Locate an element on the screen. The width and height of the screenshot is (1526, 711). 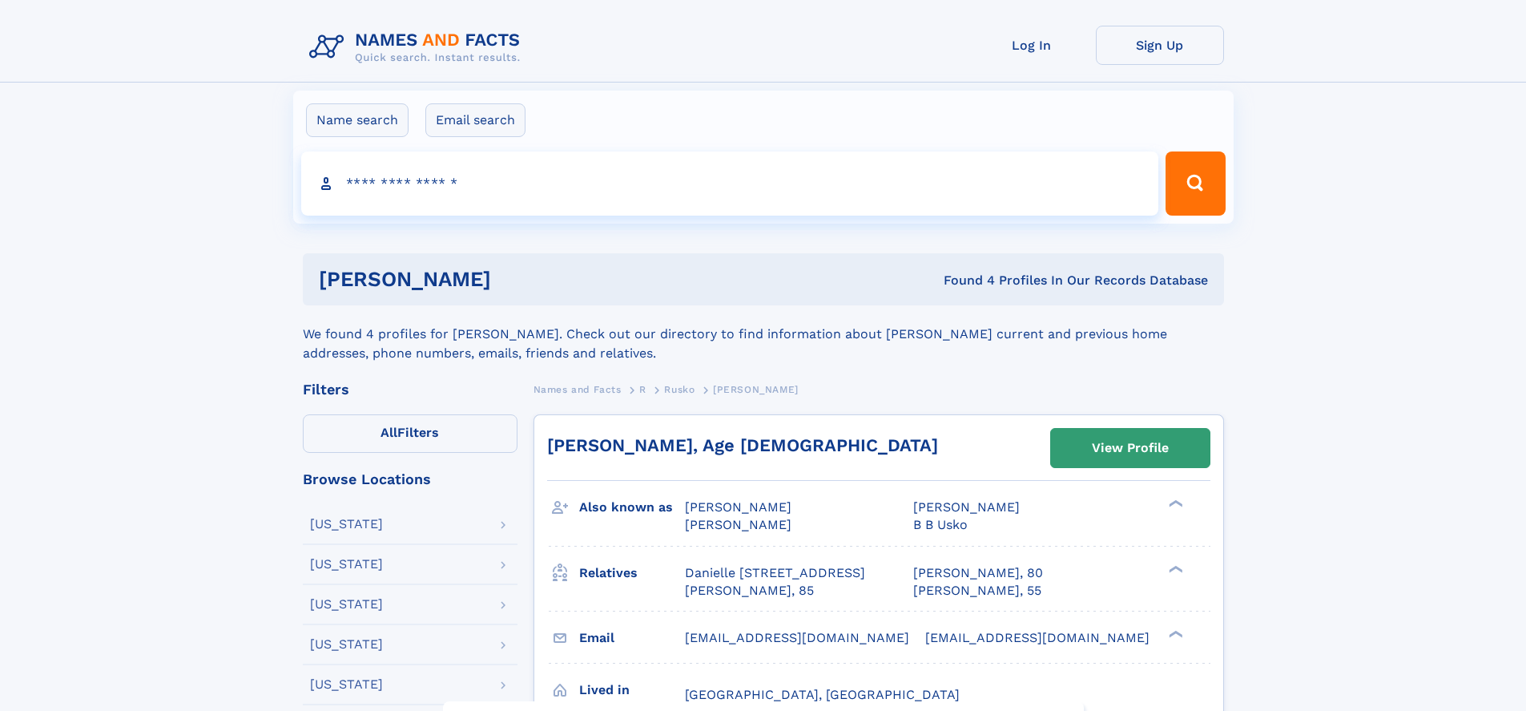
a: R is located at coordinates (643, 389).